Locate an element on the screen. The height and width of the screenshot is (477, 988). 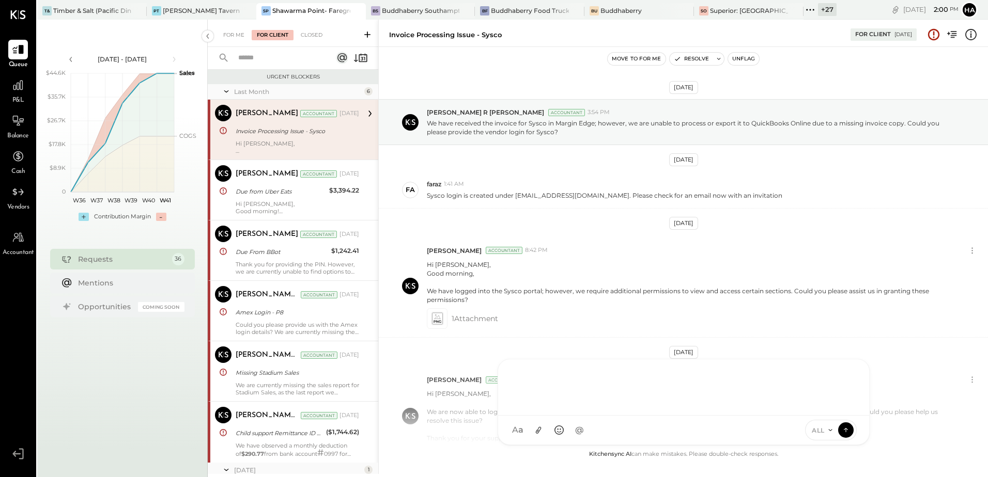
text: $8.9K is located at coordinates (57, 168).